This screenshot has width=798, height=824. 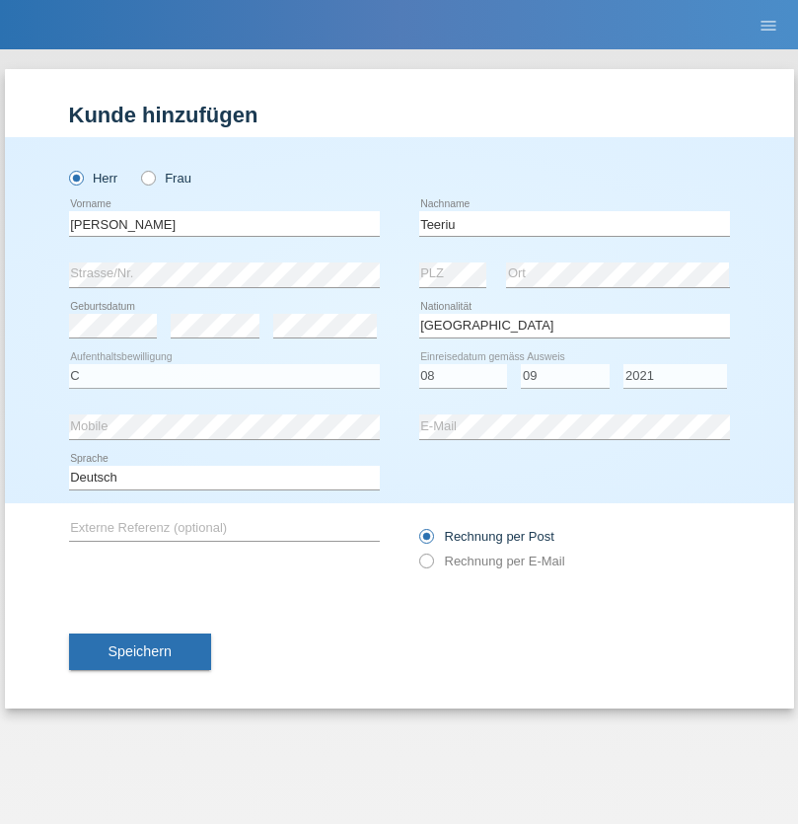 I want to click on label: Herr, so click(x=94, y=178).